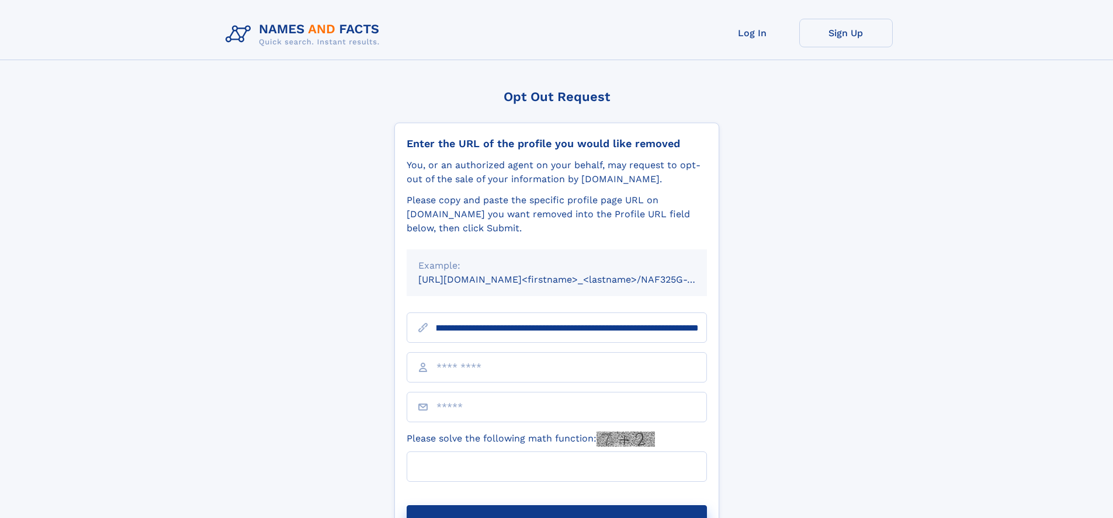 The width and height of the screenshot is (1113, 518). Describe the element at coordinates (531, 439) in the screenshot. I see `label: Please solve the following math function:` at that location.